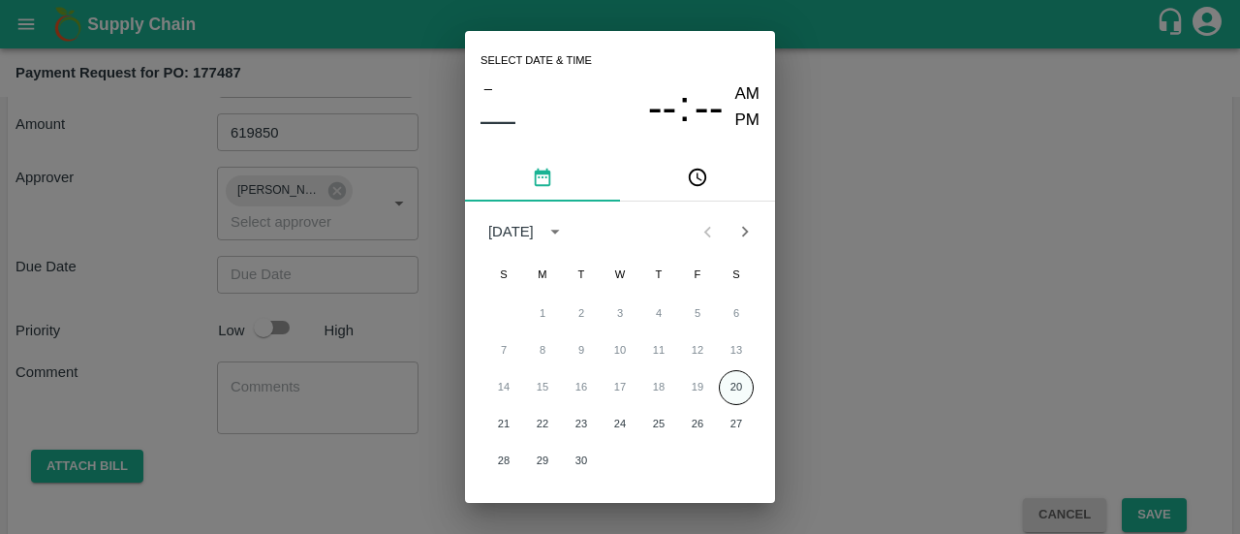  What do you see at coordinates (698, 178) in the screenshot?
I see `button: pick time` at bounding box center [698, 178].